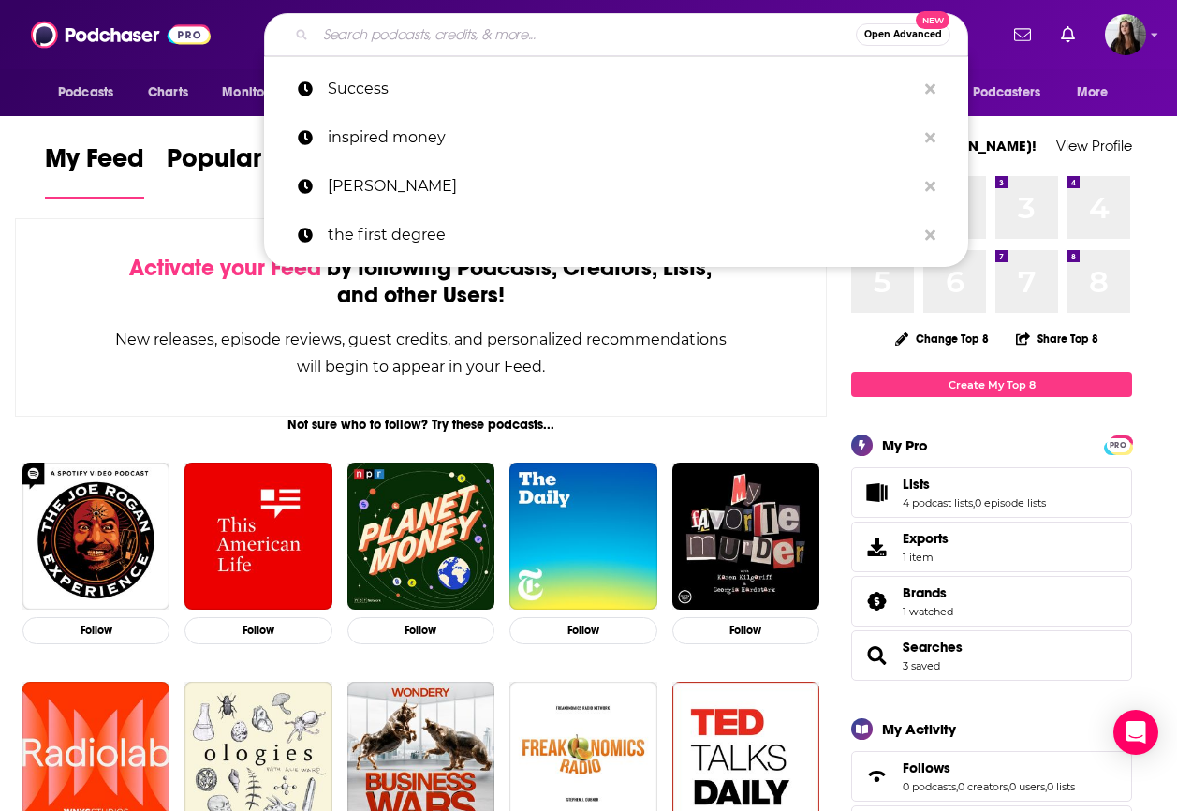 This screenshot has width=1177, height=811. I want to click on p: Success, so click(622, 89).